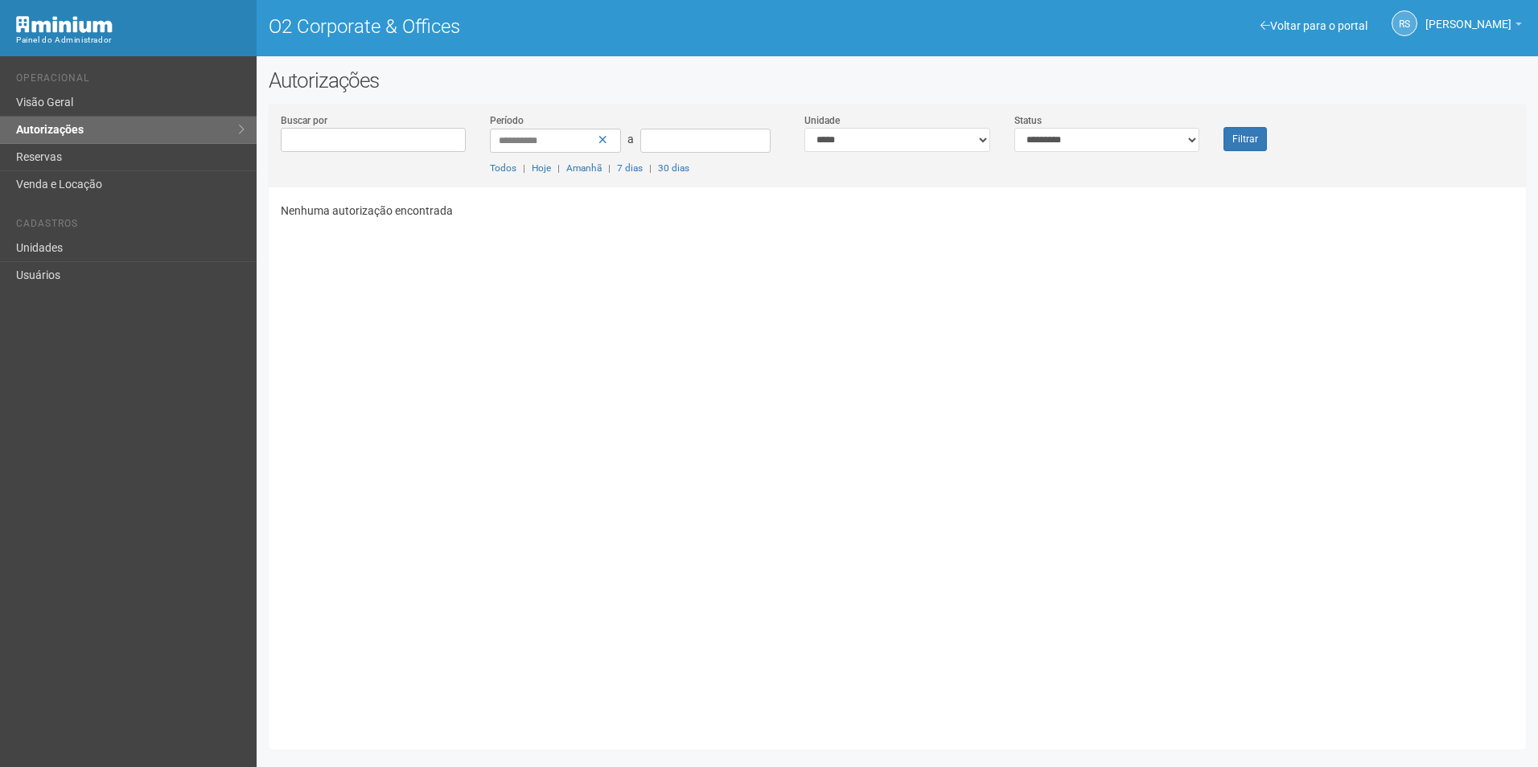 The width and height of the screenshot is (1538, 767). Describe the element at coordinates (1245, 139) in the screenshot. I see `button: Filtrar` at that location.